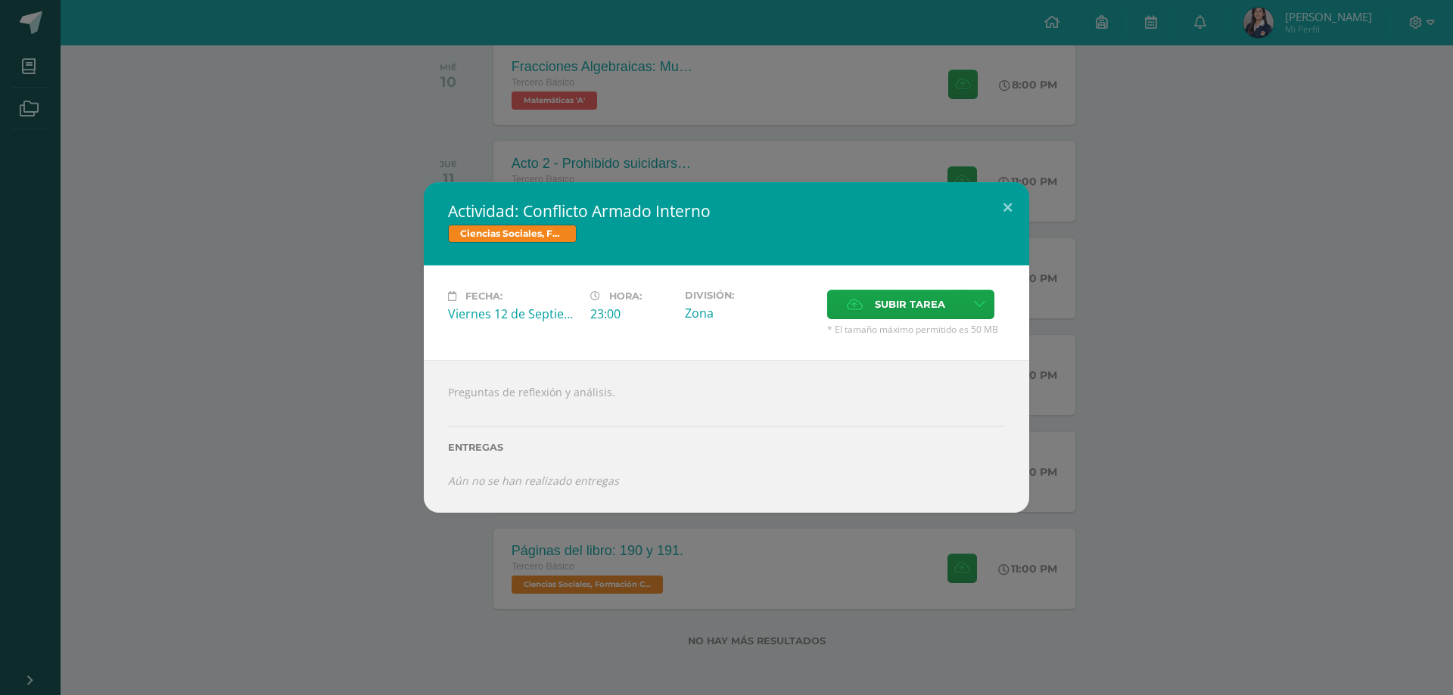 The height and width of the screenshot is (695, 1453). What do you see at coordinates (916, 329) in the screenshot?
I see `span: * El tamaño máximo permitido es 50 MB` at bounding box center [916, 329].